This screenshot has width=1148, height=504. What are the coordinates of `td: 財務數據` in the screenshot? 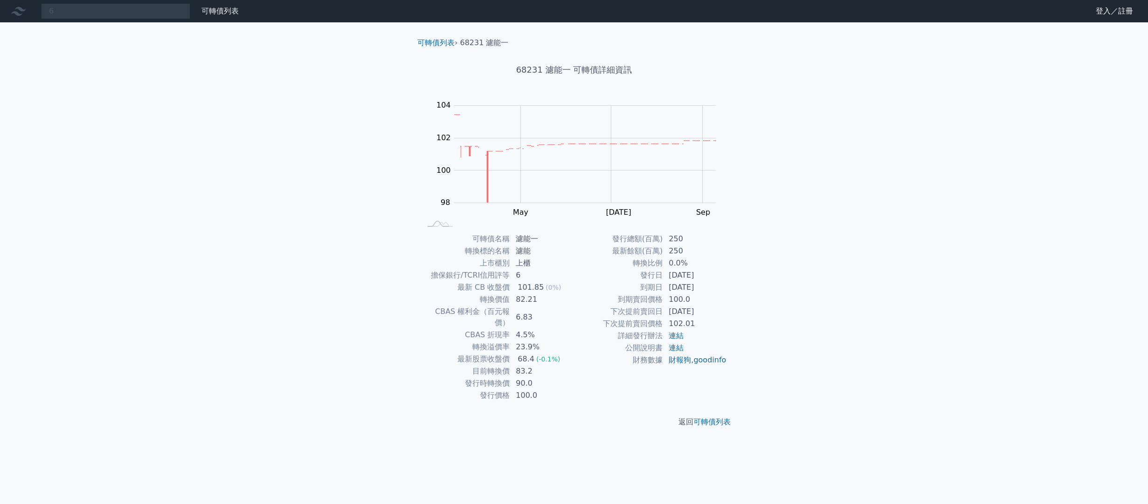 It's located at (618, 360).